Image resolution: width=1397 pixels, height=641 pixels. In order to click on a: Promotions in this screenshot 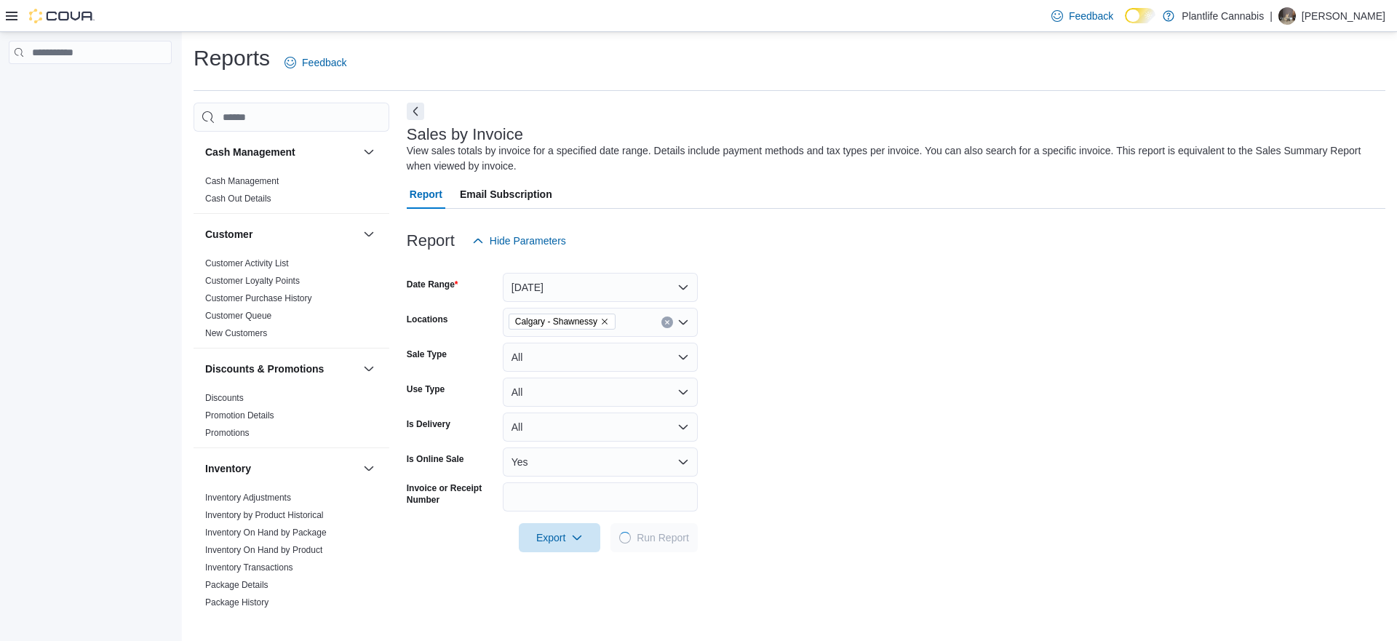, I will do `click(227, 433)`.